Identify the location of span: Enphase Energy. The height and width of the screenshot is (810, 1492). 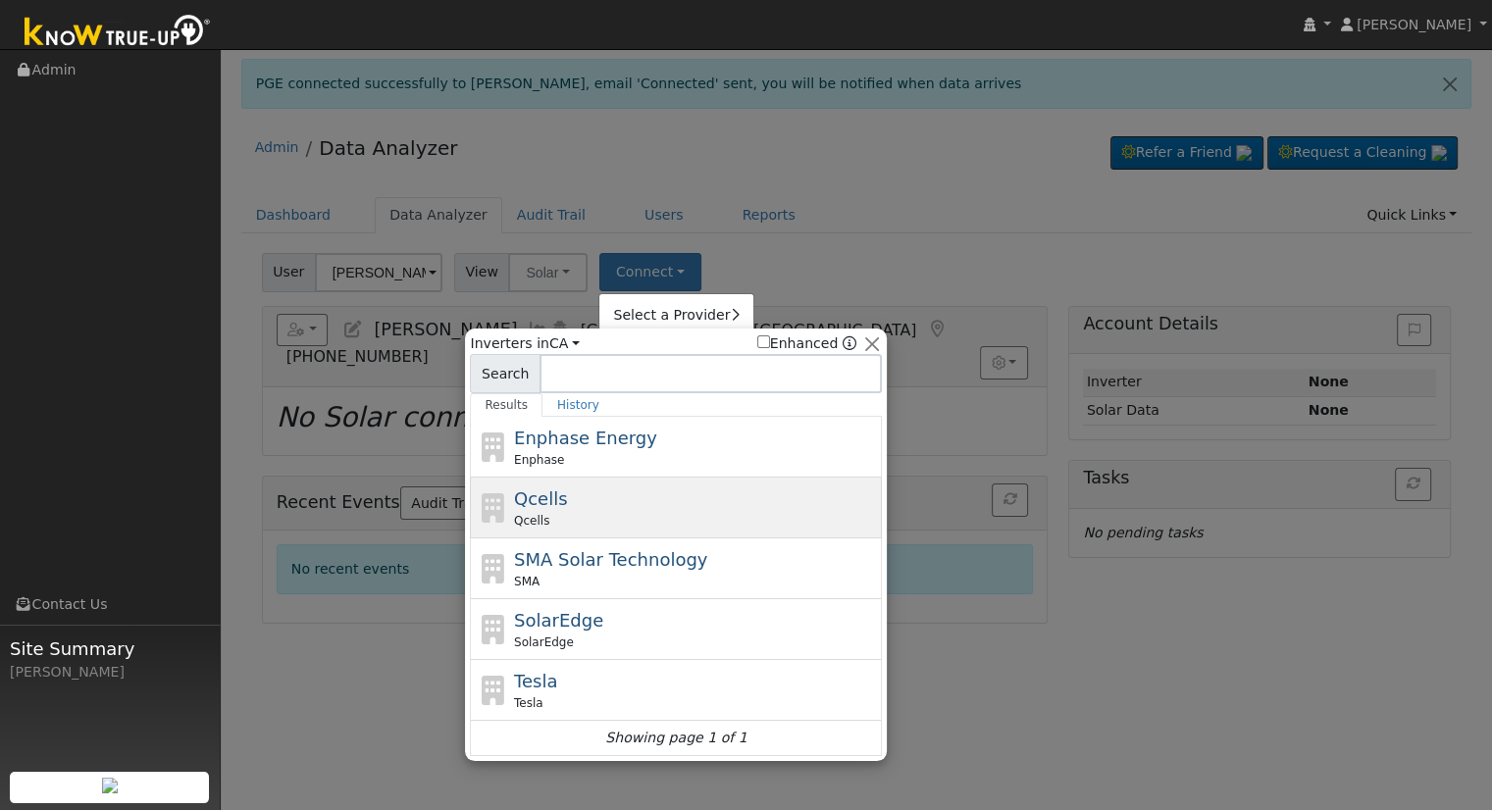
(586, 437).